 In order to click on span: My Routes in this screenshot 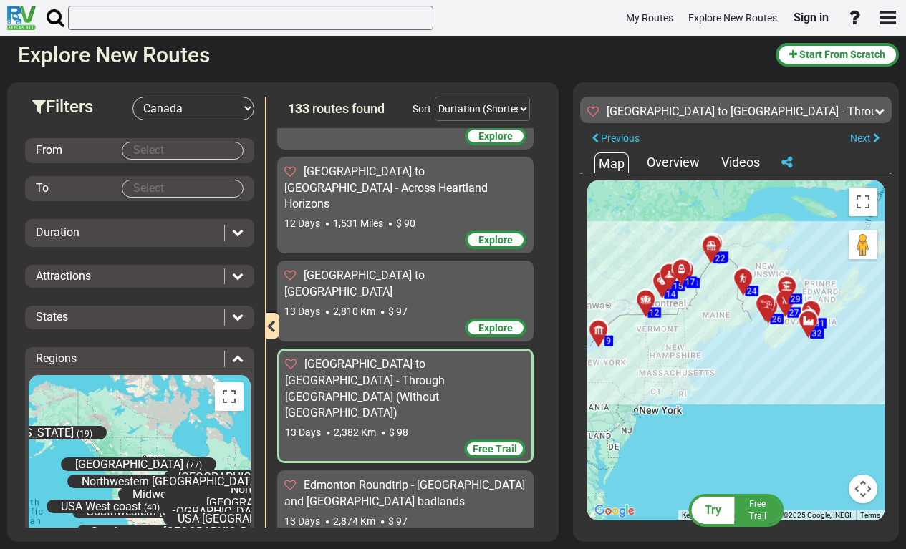, I will do `click(649, 18)`.